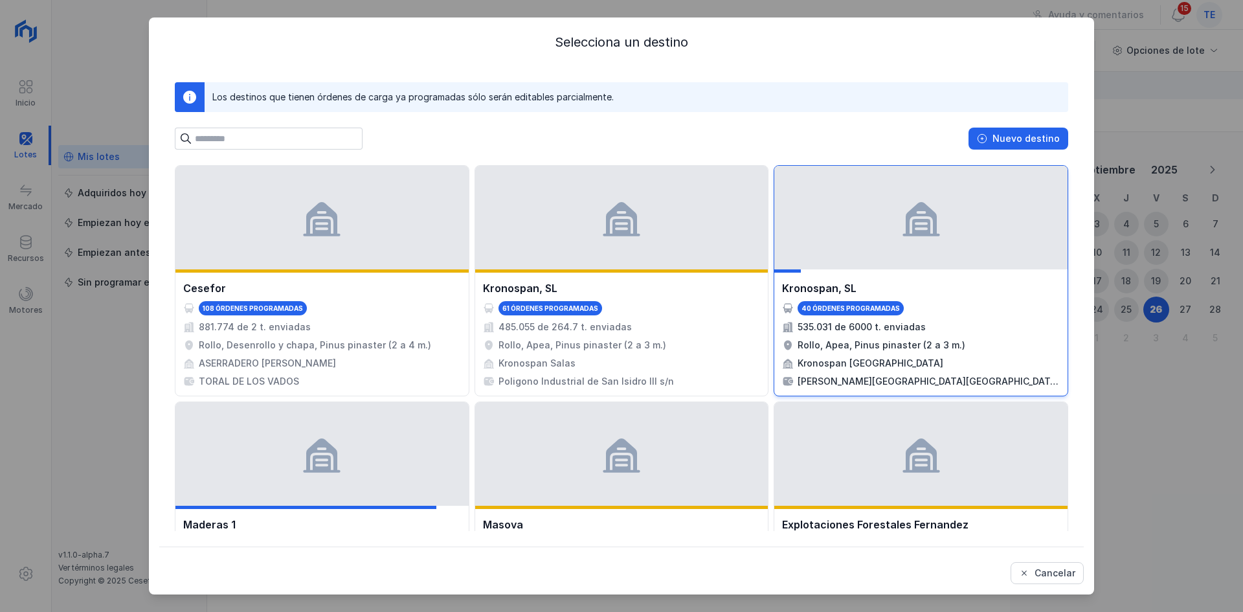 The image size is (1243, 612). I want to click on div: 535.031 de 6000 t. enviadas, so click(862, 327).